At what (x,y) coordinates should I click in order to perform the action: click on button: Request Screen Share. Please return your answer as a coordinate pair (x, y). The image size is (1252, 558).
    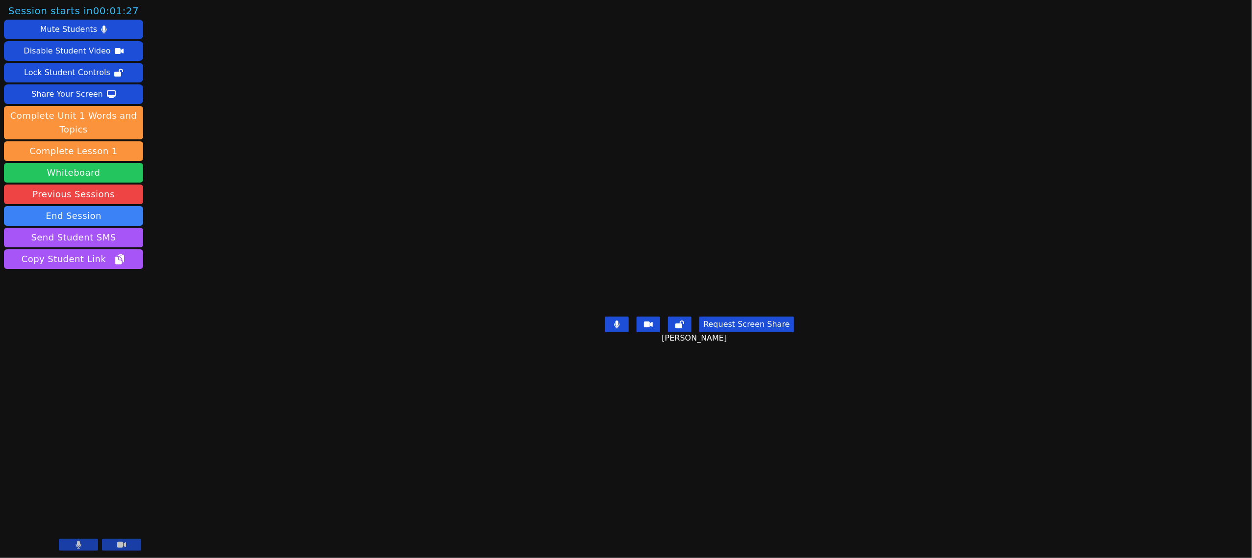
    Looking at the image, I should click on (746, 324).